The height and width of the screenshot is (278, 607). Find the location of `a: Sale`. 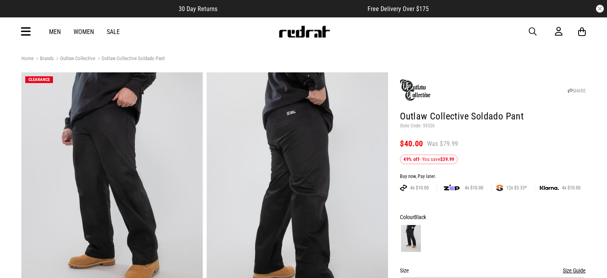

a: Sale is located at coordinates (113, 32).